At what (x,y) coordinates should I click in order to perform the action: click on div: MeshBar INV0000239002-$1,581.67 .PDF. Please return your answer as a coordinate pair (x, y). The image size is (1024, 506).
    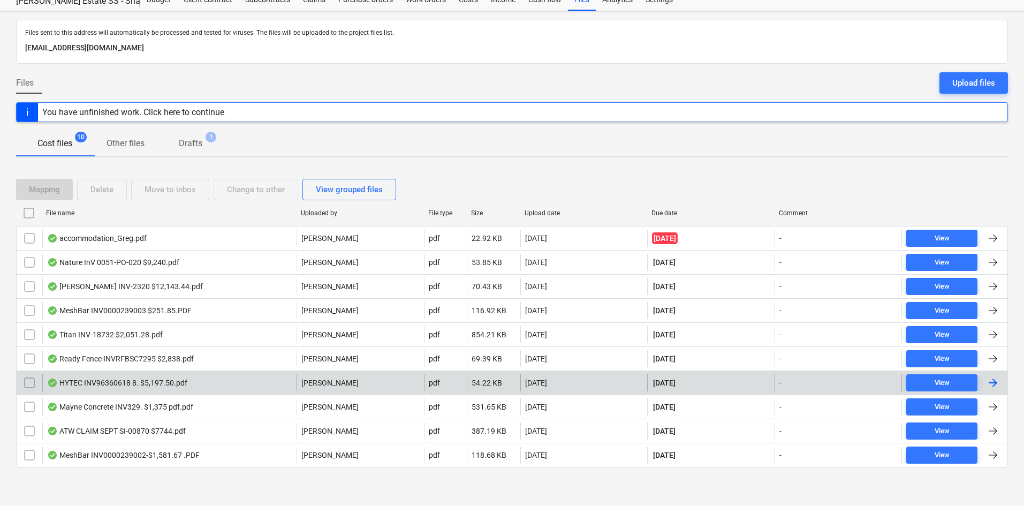
    Looking at the image, I should click on (123, 455).